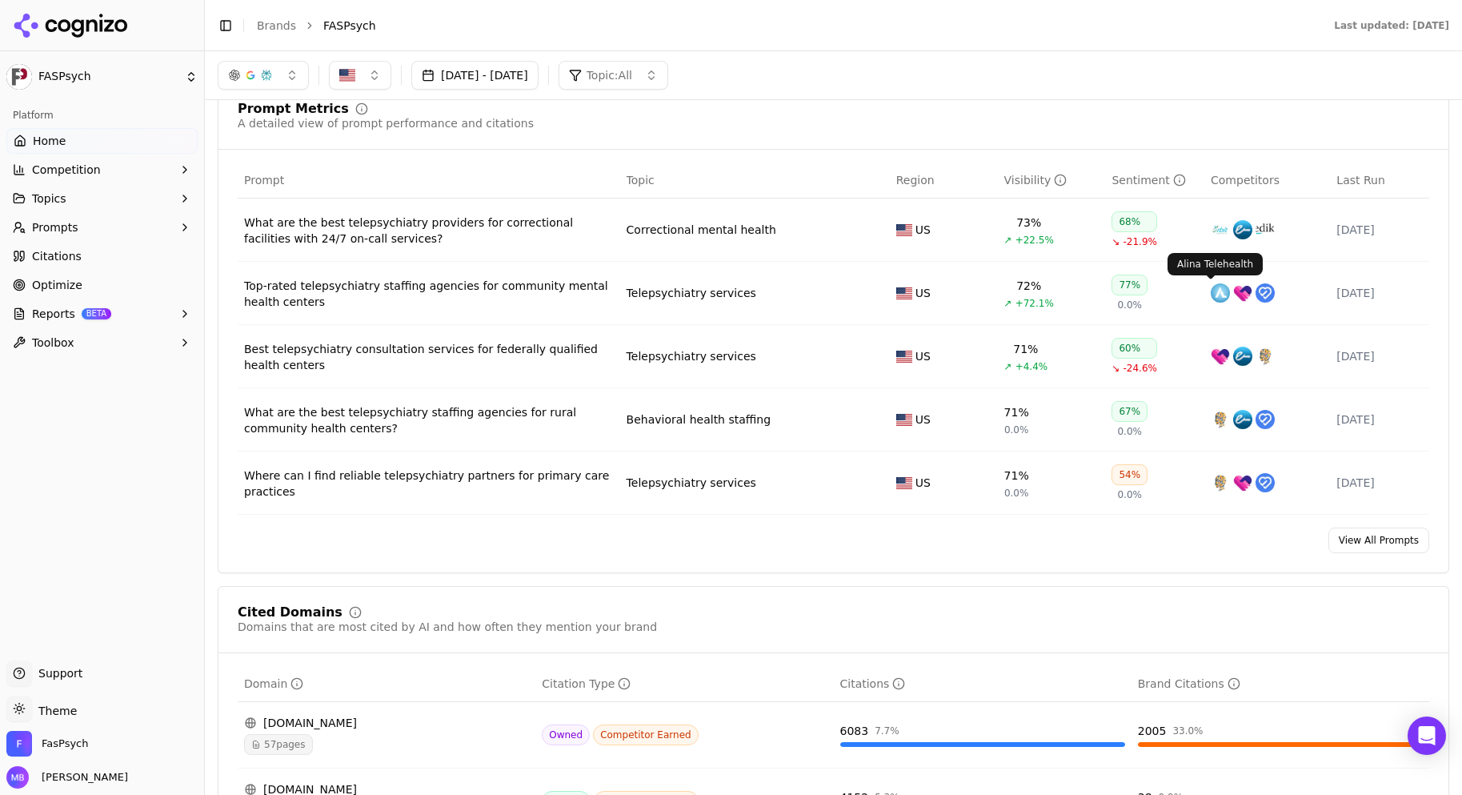 The image size is (1462, 795). What do you see at coordinates (1029, 286) in the screenshot?
I see `div: 72%` at bounding box center [1029, 286].